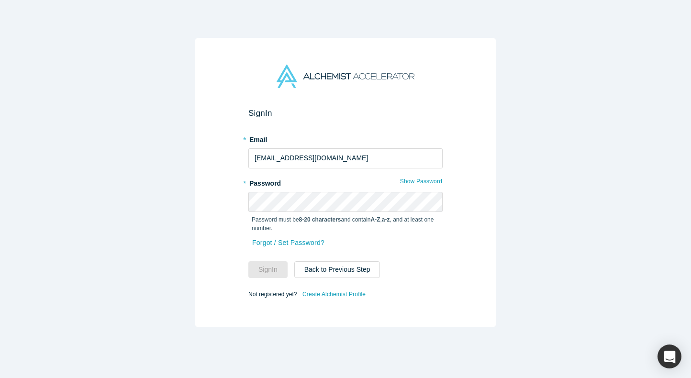 The image size is (691, 378). What do you see at coordinates (268, 269) in the screenshot?
I see `button: SignIn` at bounding box center [268, 269].